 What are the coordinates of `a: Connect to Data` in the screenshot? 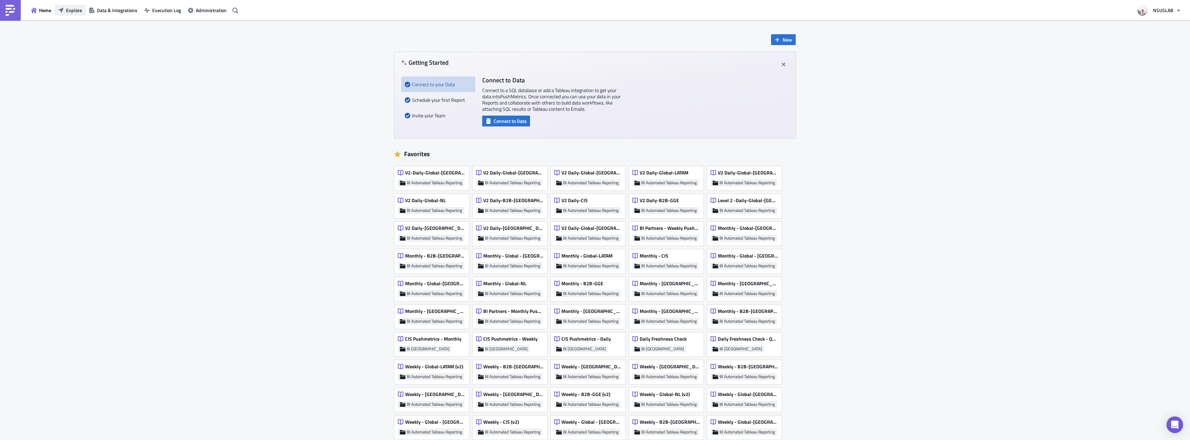 It's located at (506, 120).